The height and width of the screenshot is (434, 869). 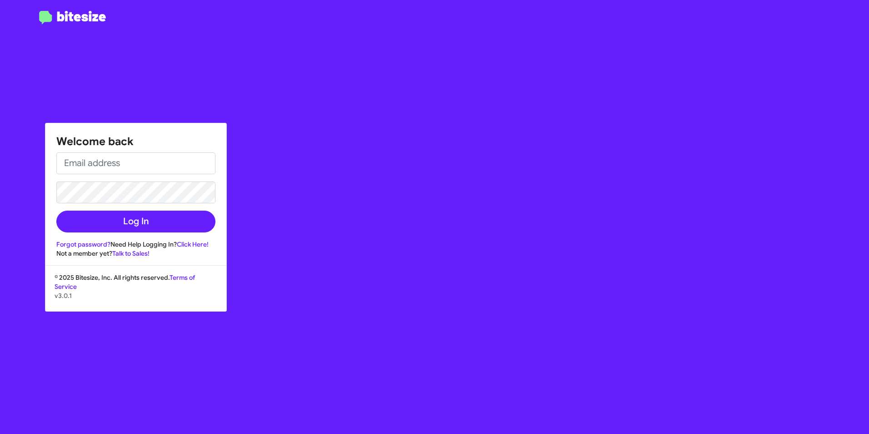 I want to click on div: Need Help Logging In?, so click(x=136, y=244).